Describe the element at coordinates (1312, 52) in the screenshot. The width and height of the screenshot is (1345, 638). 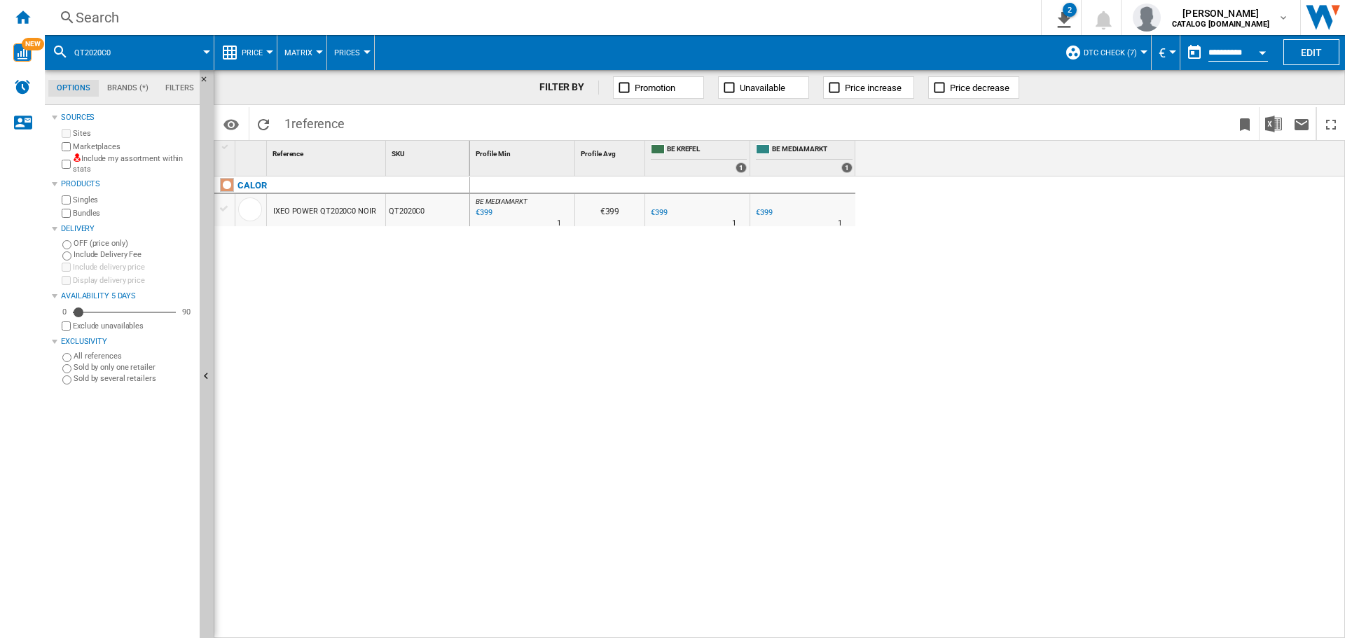
I see `button: Edit` at that location.